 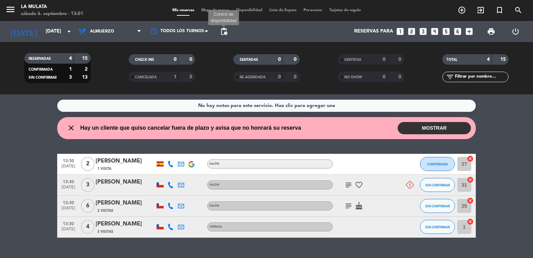 What do you see at coordinates (345, 10) in the screenshot?
I see `span: Tarjetas de regalo` at bounding box center [345, 10].